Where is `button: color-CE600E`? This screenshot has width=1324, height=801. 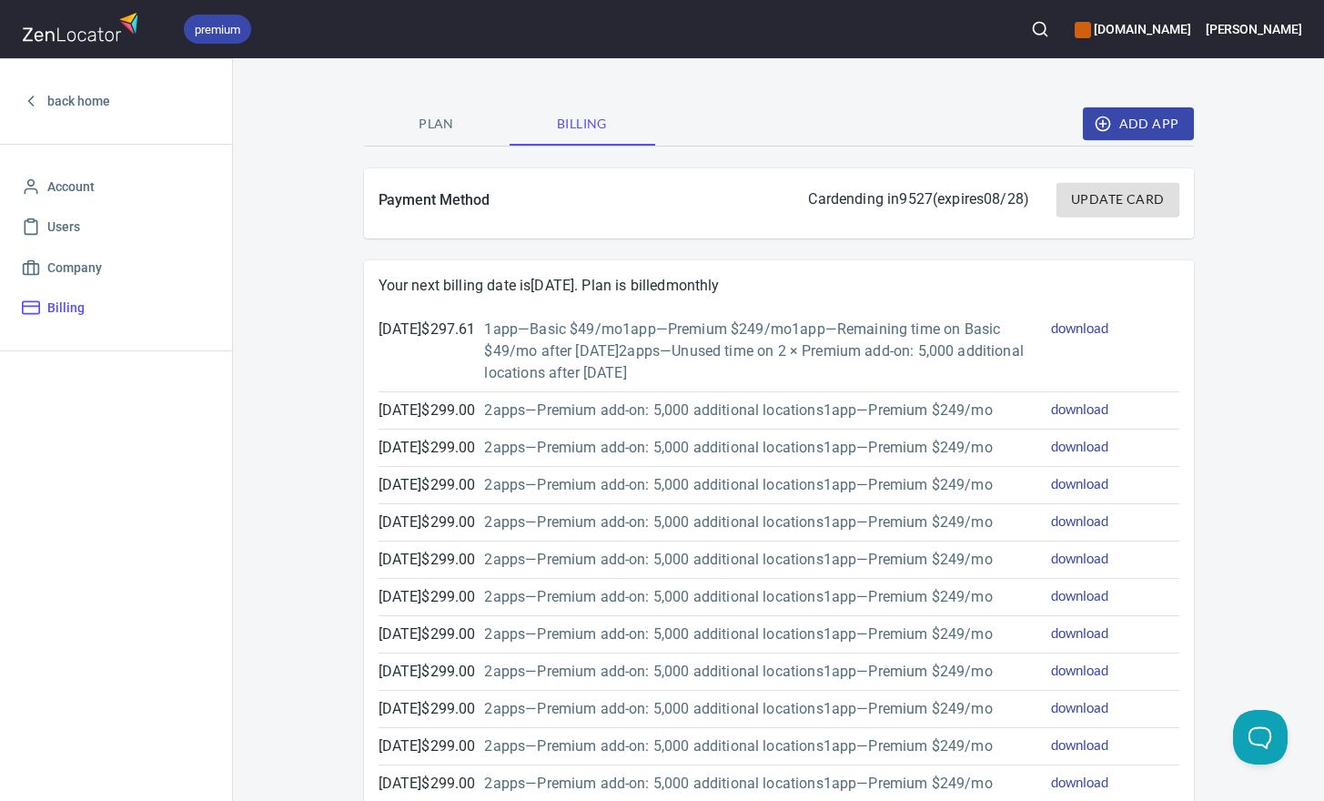 button: color-CE600E is located at coordinates (1083, 30).